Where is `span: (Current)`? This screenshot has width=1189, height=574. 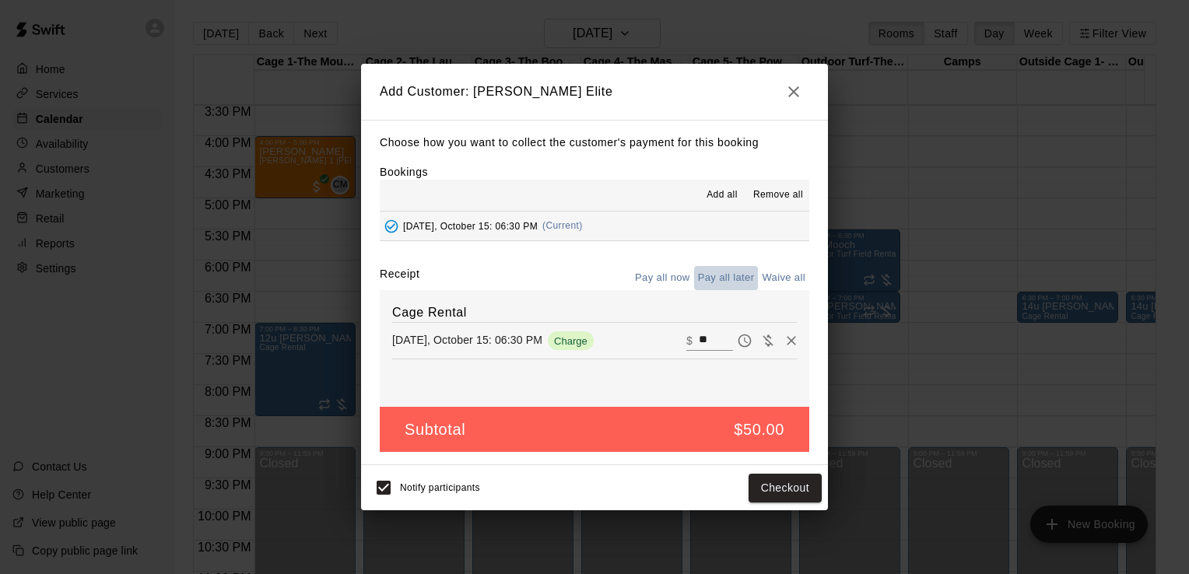
span: (Current) is located at coordinates (563, 226).